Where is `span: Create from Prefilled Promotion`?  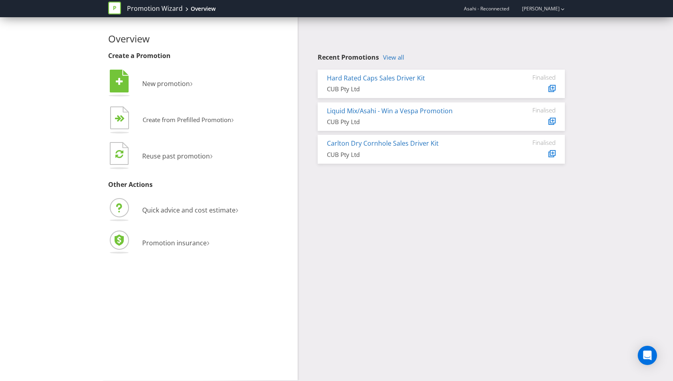
span: Create from Prefilled Promotion is located at coordinates (187, 120).